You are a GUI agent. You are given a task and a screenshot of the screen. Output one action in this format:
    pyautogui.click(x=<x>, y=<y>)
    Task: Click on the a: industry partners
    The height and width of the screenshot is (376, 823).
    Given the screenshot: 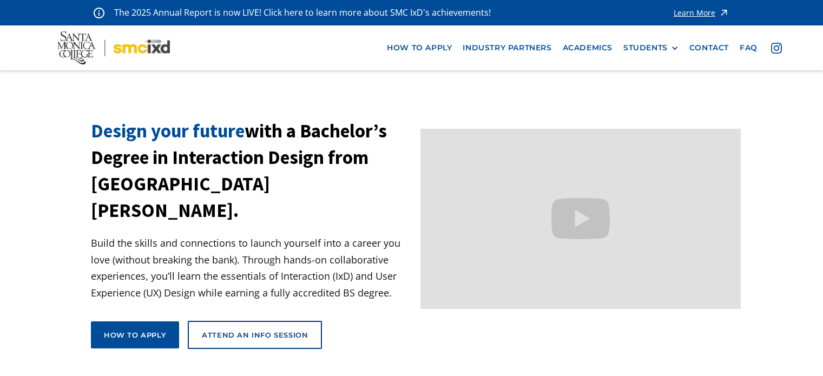 What is the action you would take?
    pyautogui.click(x=507, y=48)
    